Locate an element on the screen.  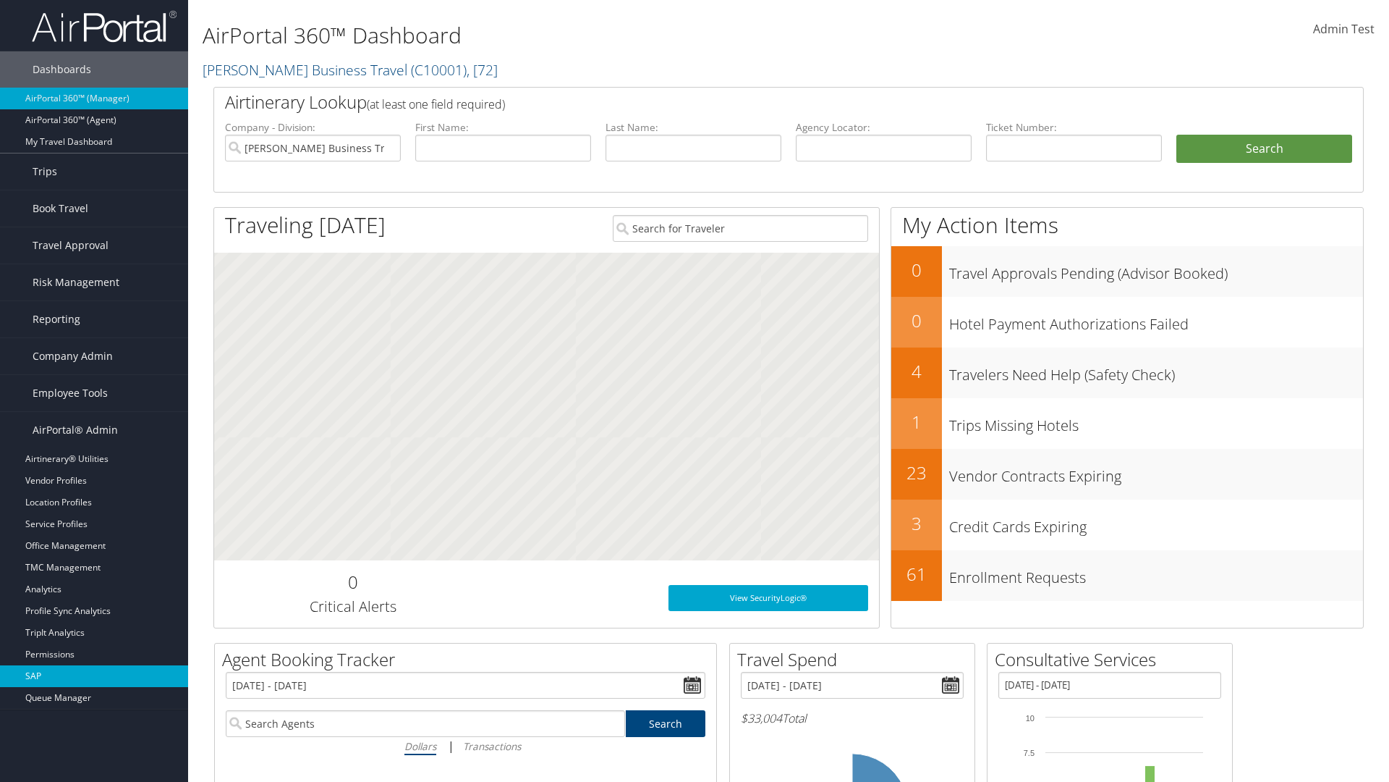
h3: Credit Cards Expiring is located at coordinates (1156, 523).